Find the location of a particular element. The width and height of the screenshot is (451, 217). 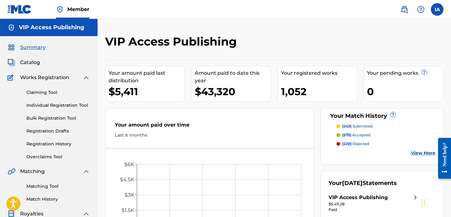

a: Bulk Registration Tool is located at coordinates (58, 118).